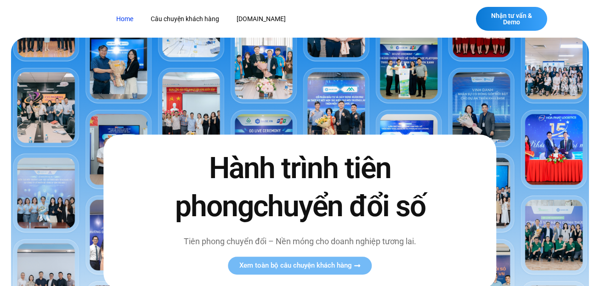 This screenshot has width=600, height=286. What do you see at coordinates (300, 265) in the screenshot?
I see `a: Xem toàn bộ câu chuyện khách hàng` at bounding box center [300, 265].